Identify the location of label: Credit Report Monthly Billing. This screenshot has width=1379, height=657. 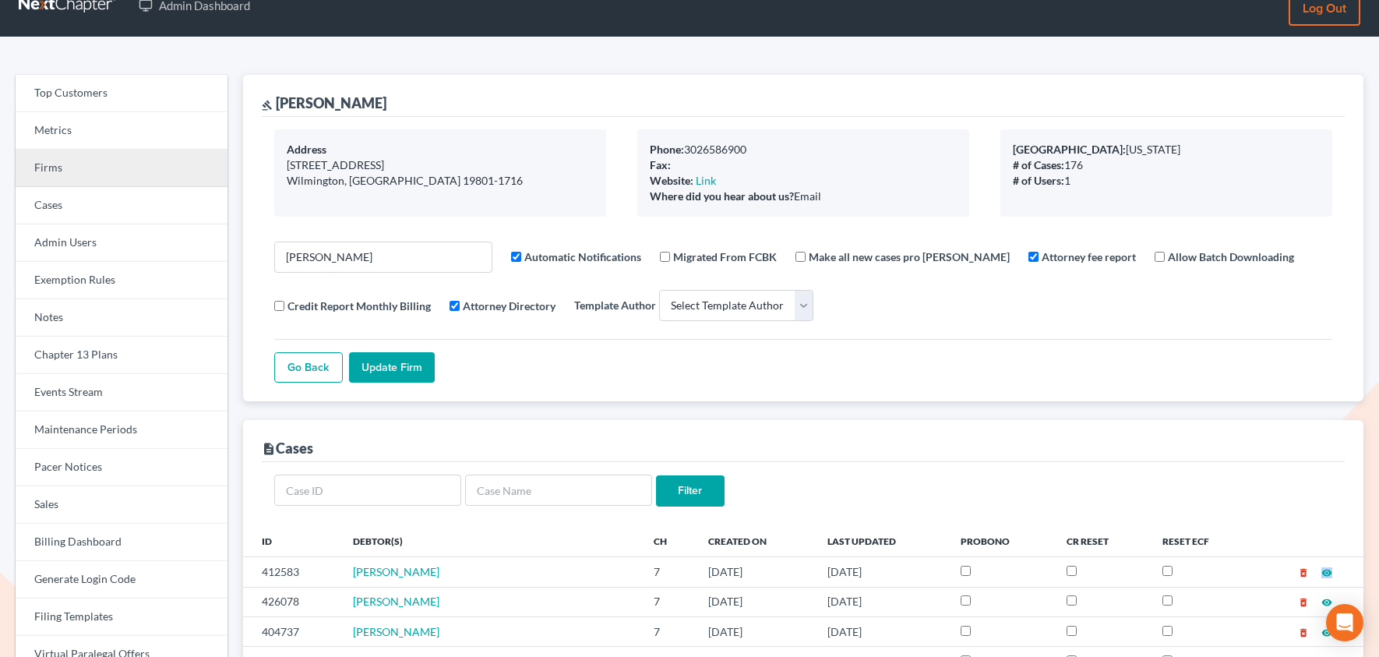
(359, 305).